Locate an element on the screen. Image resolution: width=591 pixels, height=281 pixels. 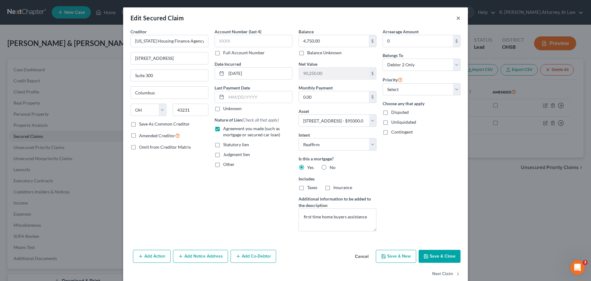
input: Enter address... is located at coordinates (169, 58).